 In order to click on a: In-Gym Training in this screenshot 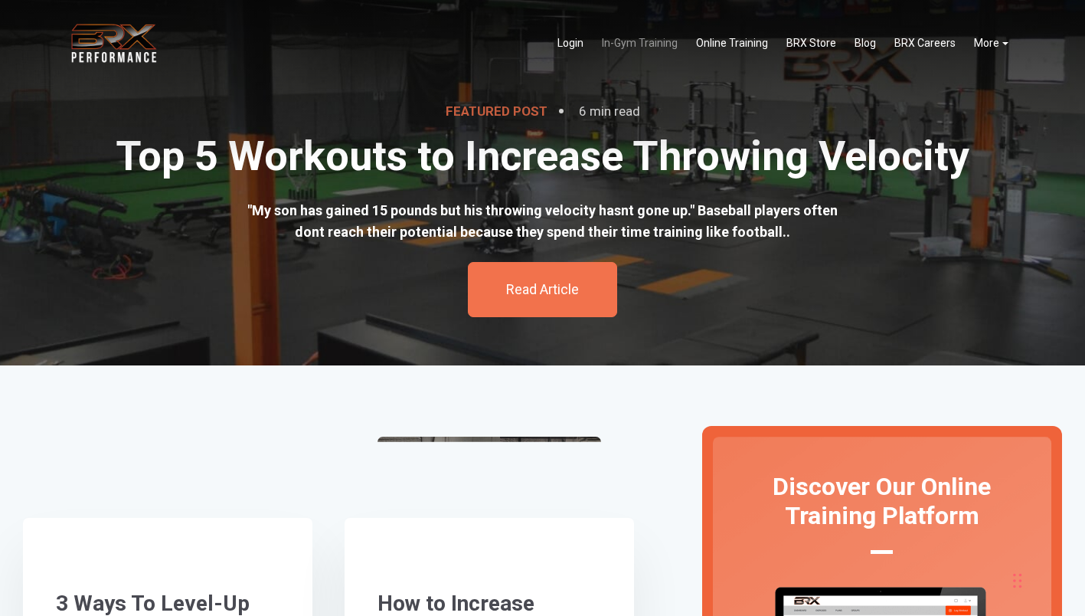, I will do `click(640, 43)`.